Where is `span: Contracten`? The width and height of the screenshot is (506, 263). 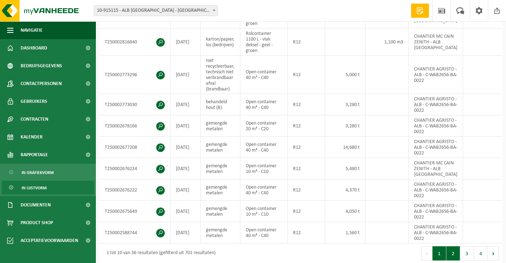 span: Contracten is located at coordinates (34, 119).